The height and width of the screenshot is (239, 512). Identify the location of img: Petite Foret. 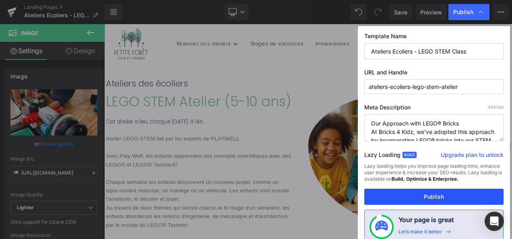
(32, 23).